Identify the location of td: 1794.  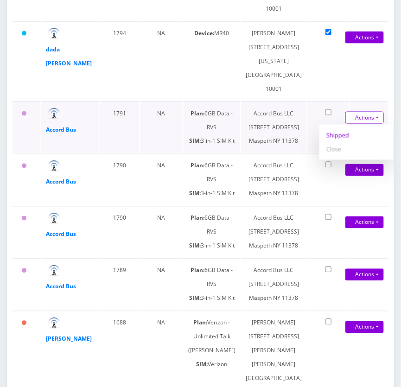
(119, 61).